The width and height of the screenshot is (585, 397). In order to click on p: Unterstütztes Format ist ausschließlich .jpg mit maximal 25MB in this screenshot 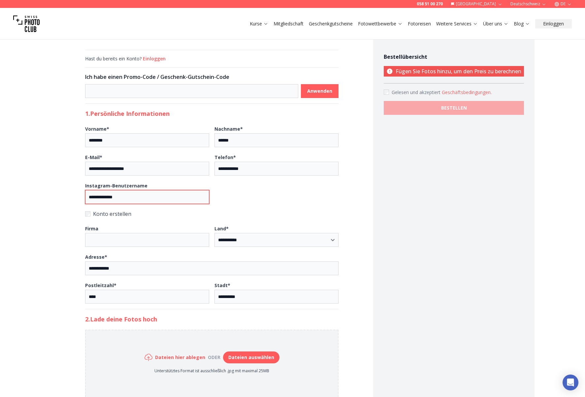, I will do `click(212, 371)`.